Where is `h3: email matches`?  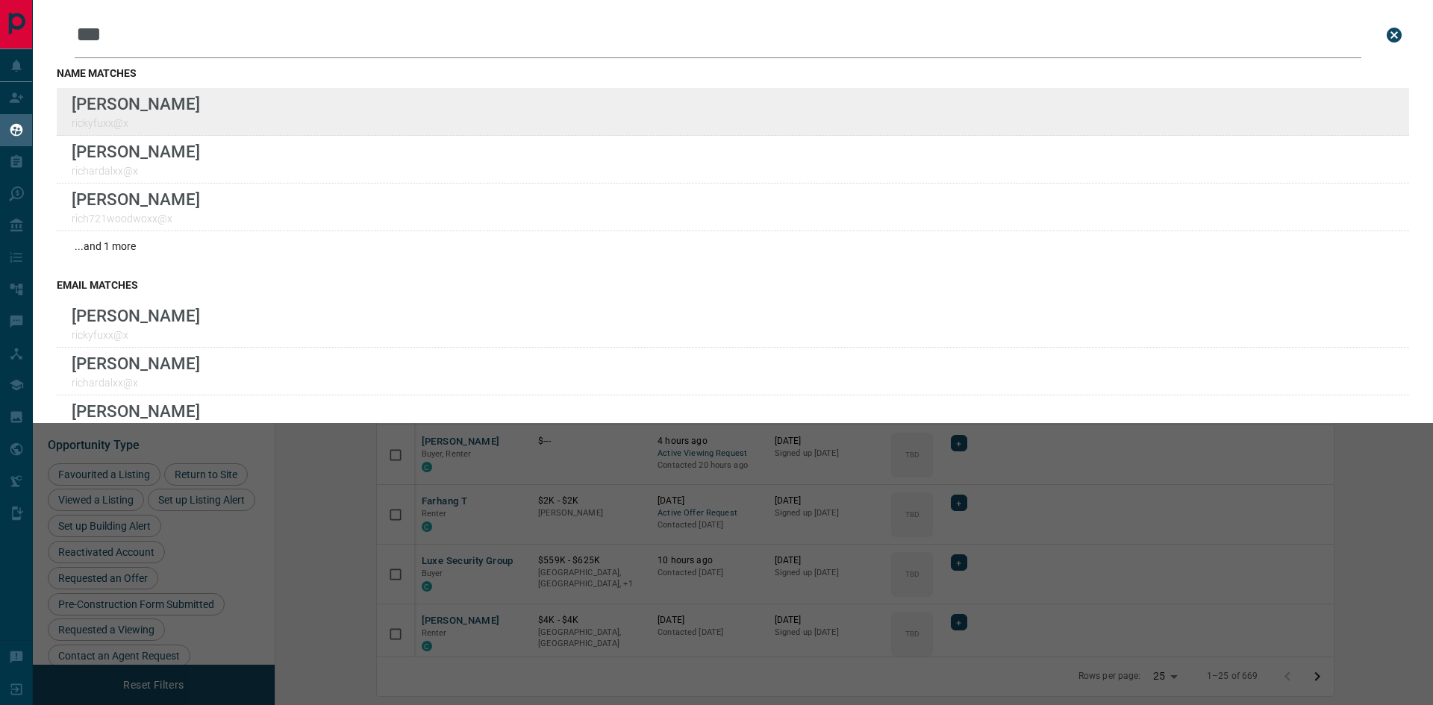
h3: email matches is located at coordinates (733, 285).